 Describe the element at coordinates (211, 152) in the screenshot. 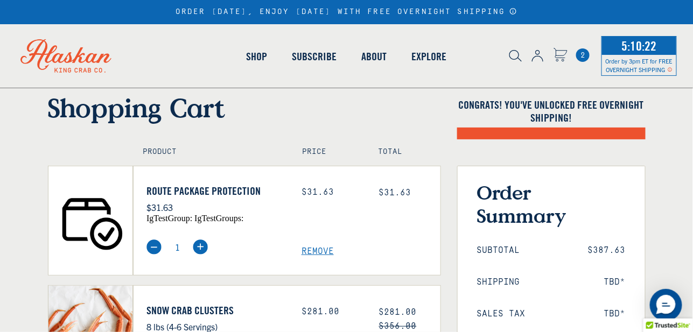

I see `h4: Product` at that location.